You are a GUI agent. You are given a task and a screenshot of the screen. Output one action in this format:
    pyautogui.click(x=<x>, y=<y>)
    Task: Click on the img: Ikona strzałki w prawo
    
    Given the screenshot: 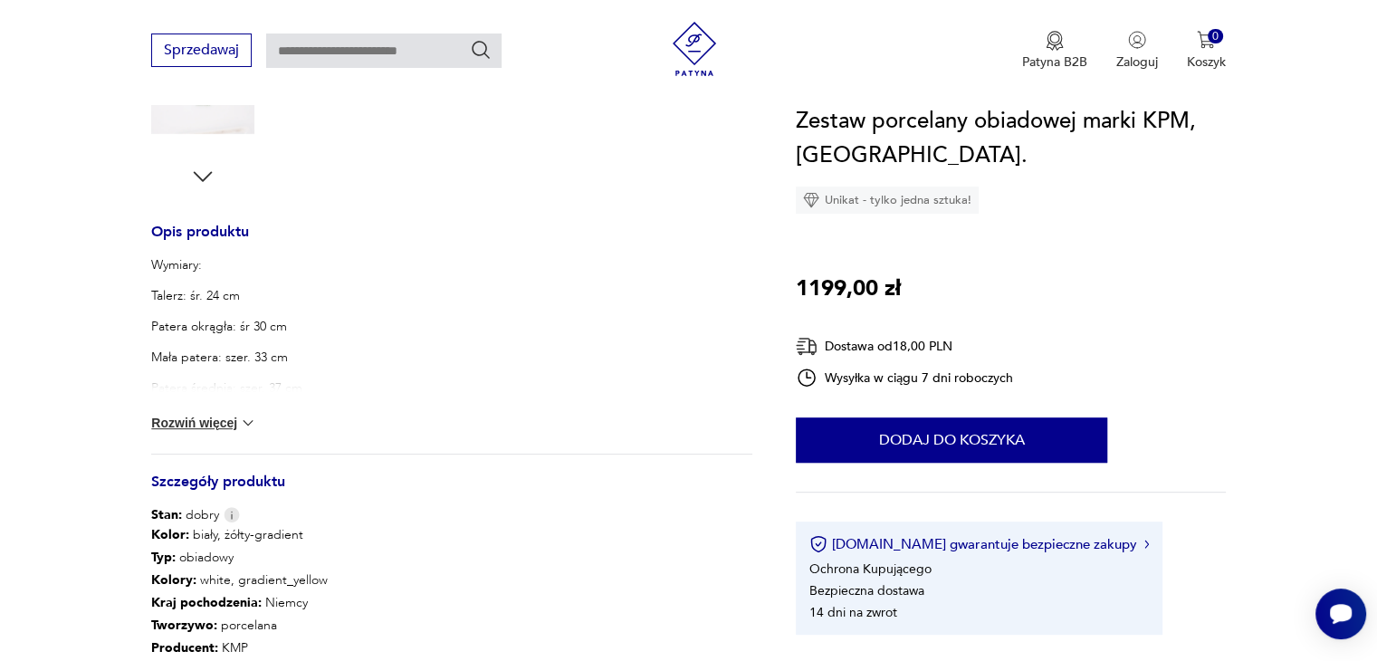 What is the action you would take?
    pyautogui.click(x=1147, y=544)
    